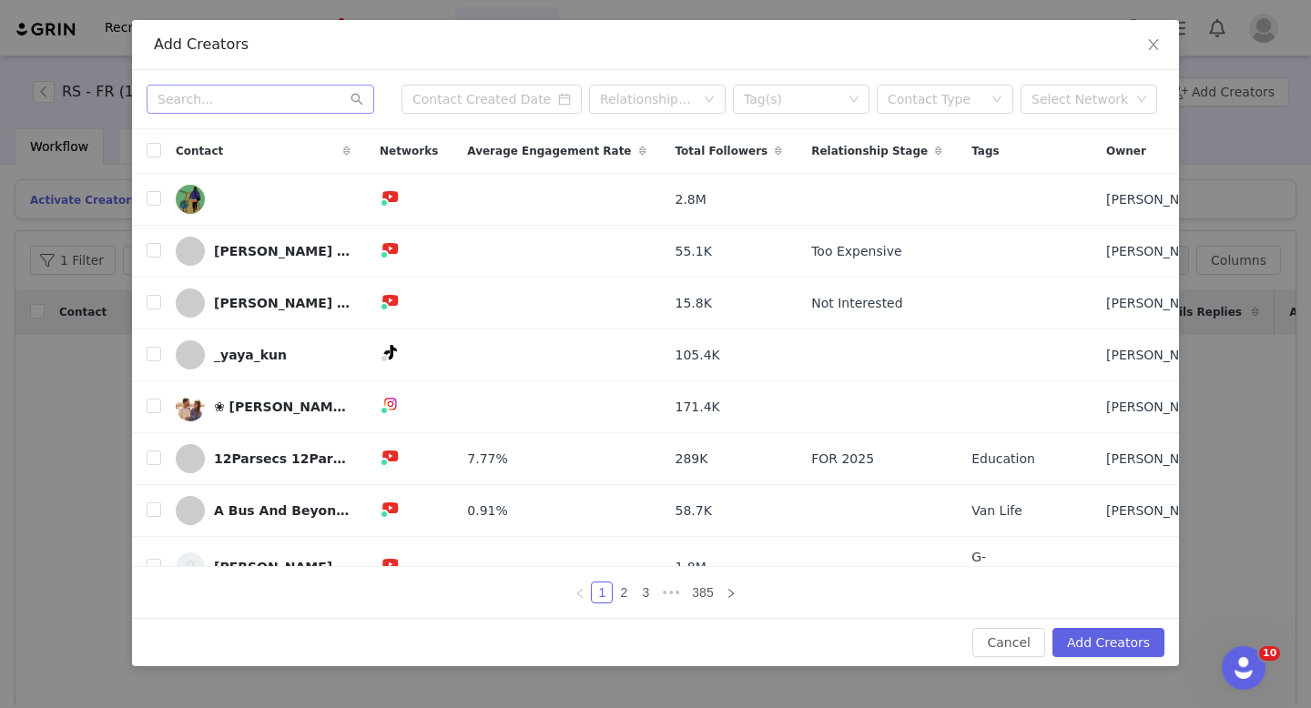  What do you see at coordinates (199, 151) in the screenshot?
I see `span: Contact` at bounding box center [199, 151].